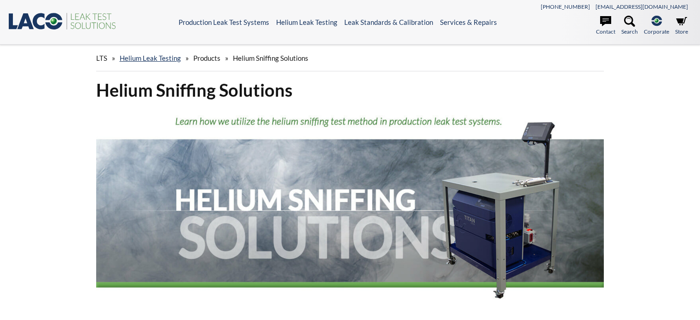  I want to click on a: Search, so click(630, 26).